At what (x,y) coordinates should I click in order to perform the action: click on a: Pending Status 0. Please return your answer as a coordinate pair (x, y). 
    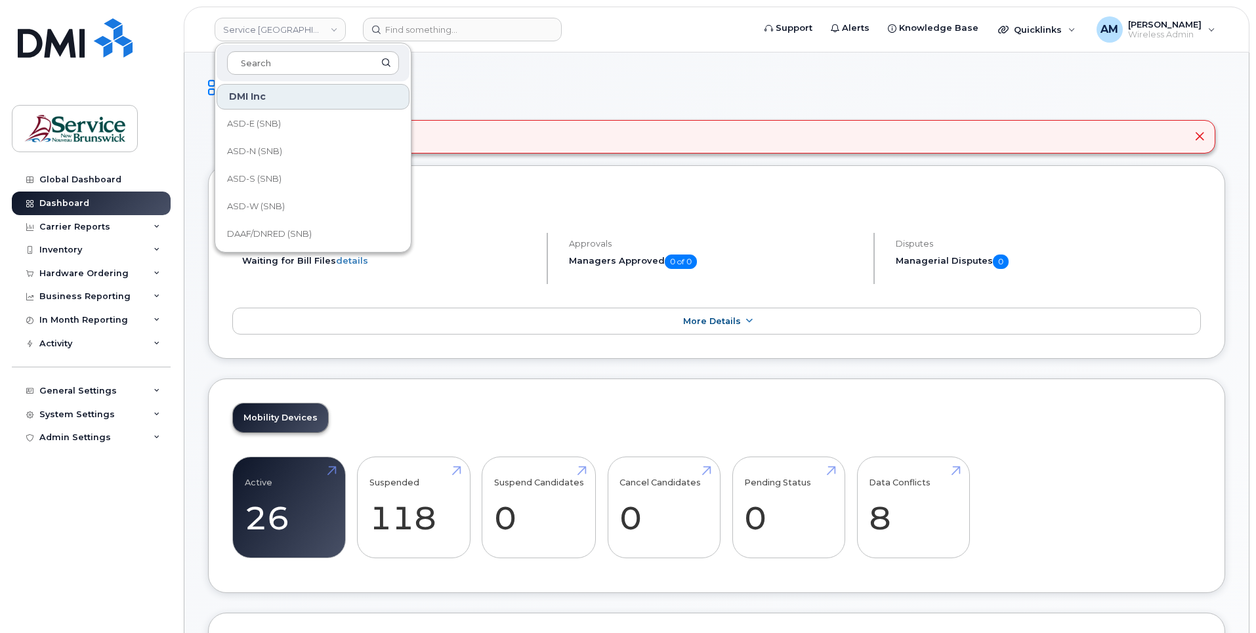
    Looking at the image, I should click on (788, 508).